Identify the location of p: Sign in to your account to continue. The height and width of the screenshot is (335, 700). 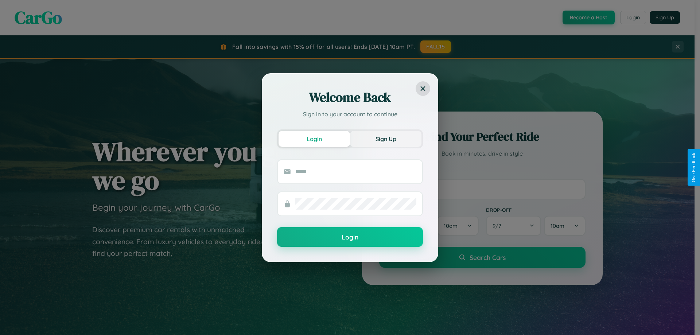
(350, 114).